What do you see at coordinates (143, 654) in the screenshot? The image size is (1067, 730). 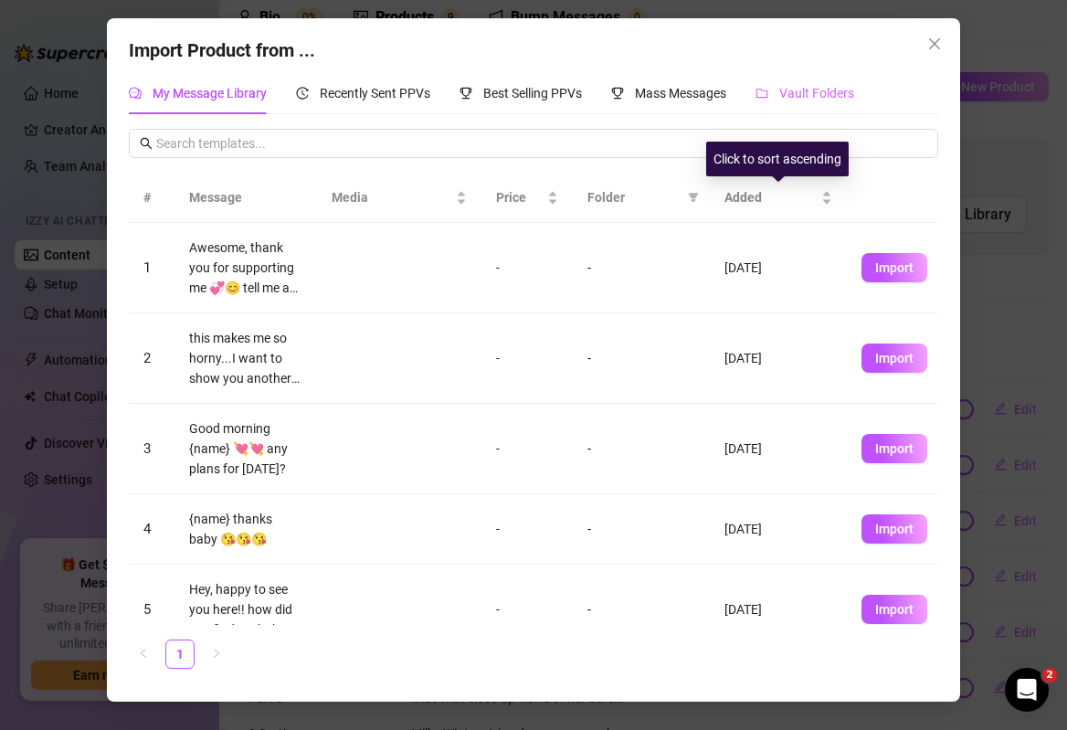 I see `button: left` at bounding box center [143, 654].